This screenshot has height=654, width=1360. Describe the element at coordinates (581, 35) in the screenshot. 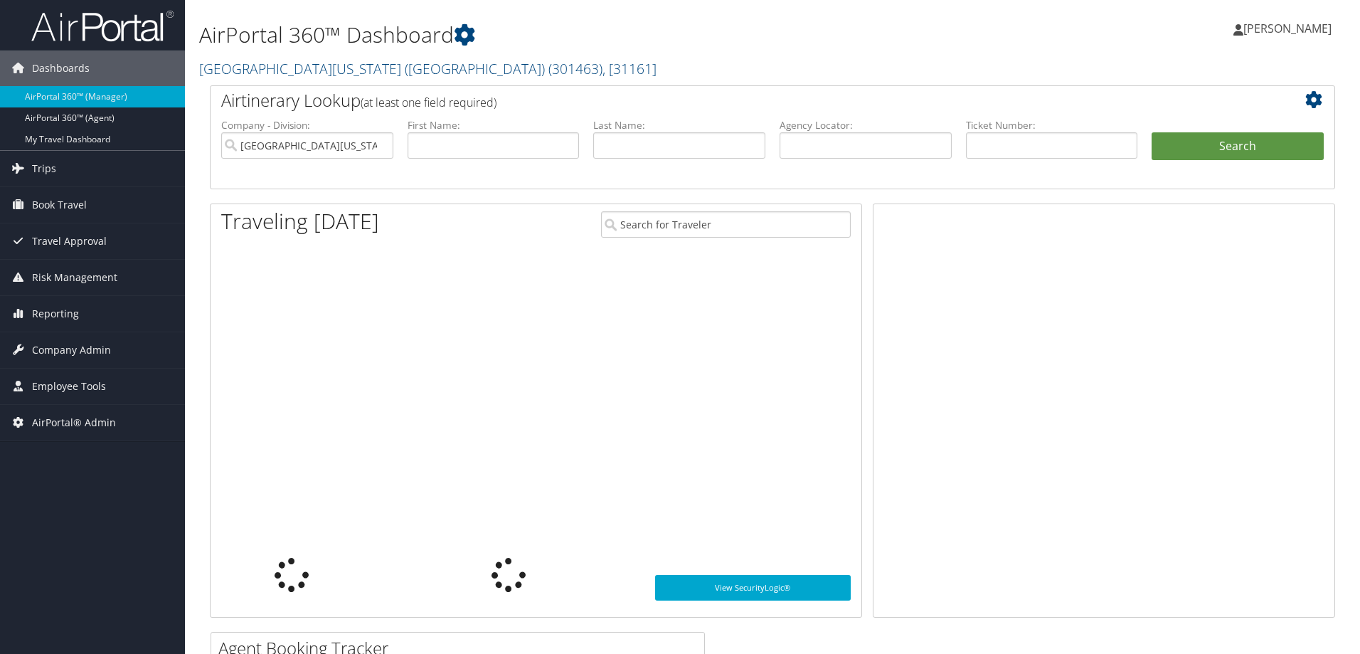

I see `h1: AirPortal 360™ Dashboard` at that location.